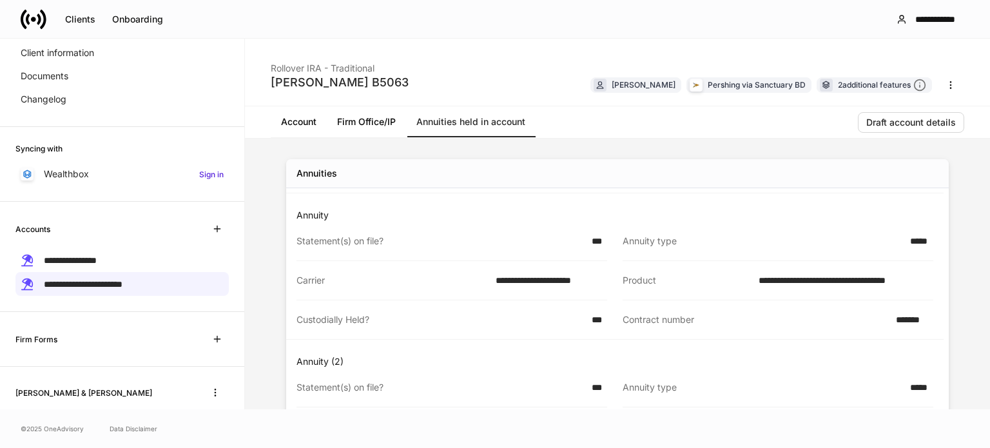 The image size is (990, 448). What do you see at coordinates (620, 361) in the screenshot?
I see `p: Annuity (2)` at bounding box center [620, 361].